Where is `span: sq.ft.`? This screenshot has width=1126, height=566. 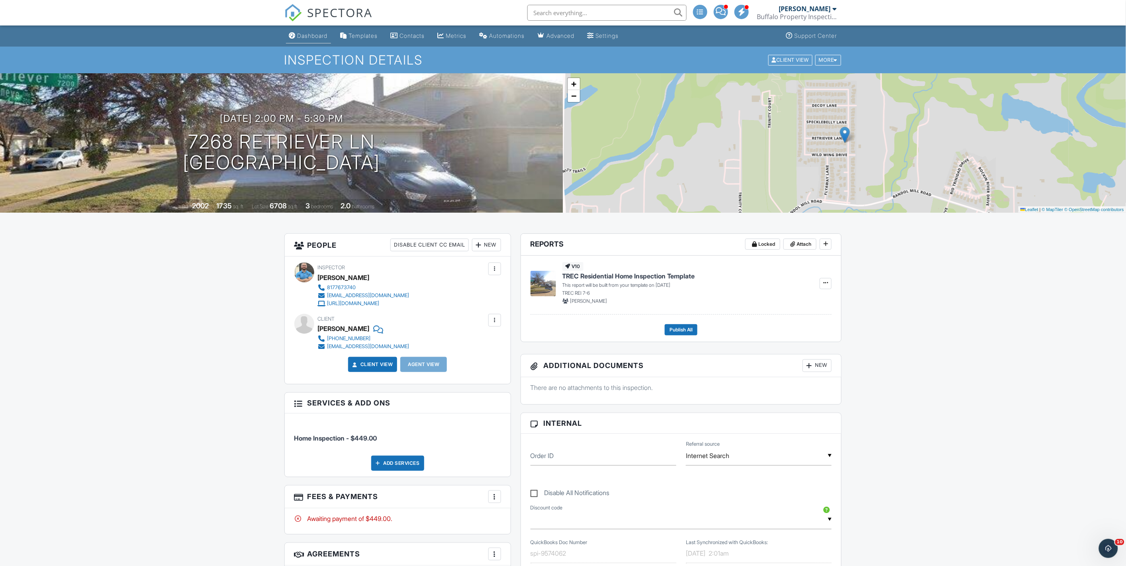
span: sq.ft. is located at coordinates (293, 206).